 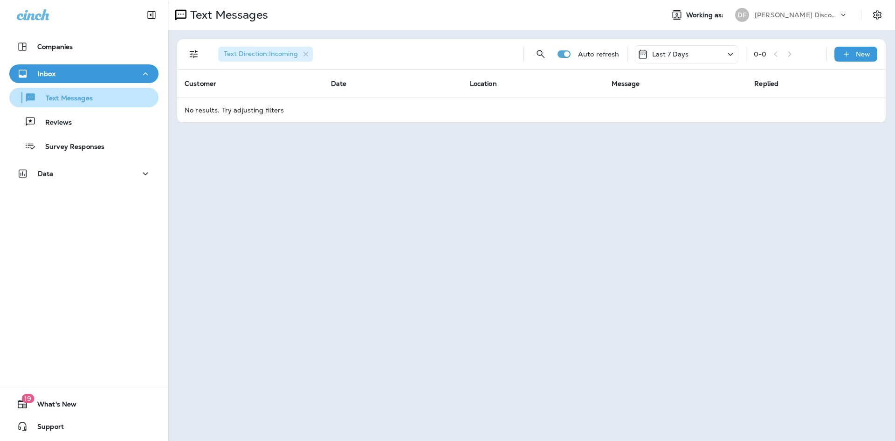 What do you see at coordinates (84, 97) in the screenshot?
I see `button: Text Messages` at bounding box center [84, 97].